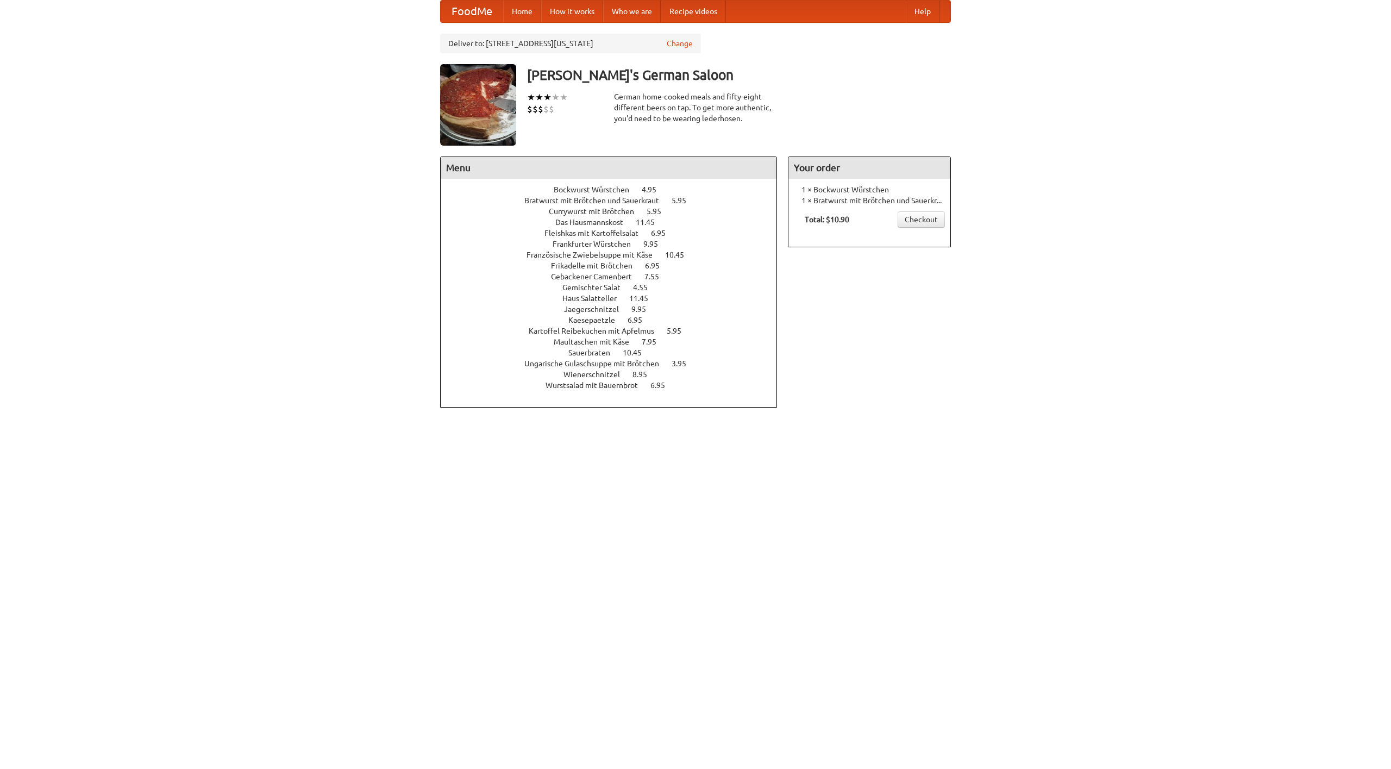 The image size is (1391, 769). Describe the element at coordinates (597, 385) in the screenshot. I see `span: Wurstsalad mit Bauernbrot` at that location.